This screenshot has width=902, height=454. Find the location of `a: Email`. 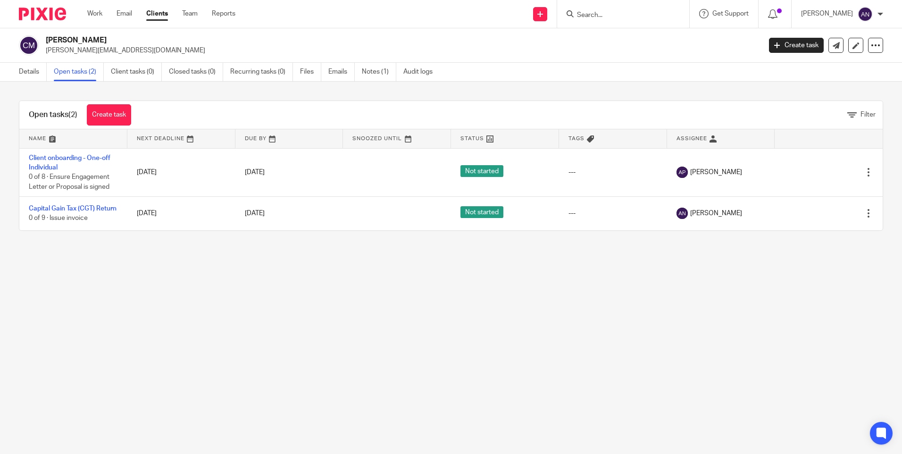

a: Email is located at coordinates (124, 14).